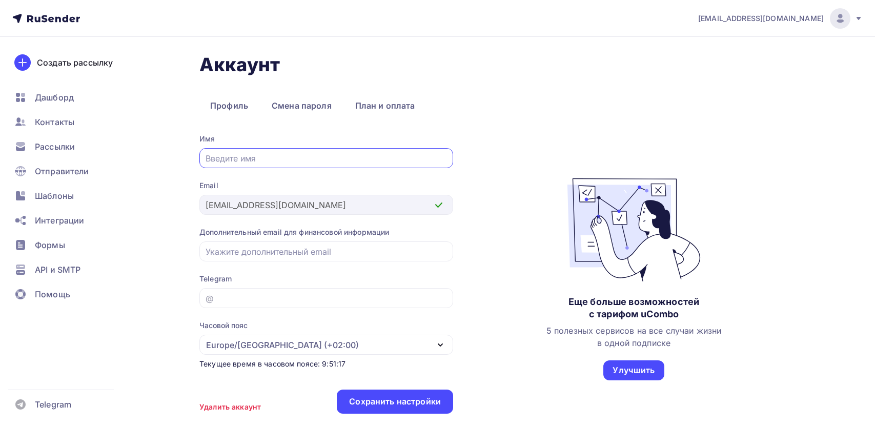 Image resolution: width=875 pixels, height=427 pixels. Describe the element at coordinates (57, 270) in the screenshot. I see `span: API и SMTP` at that location.